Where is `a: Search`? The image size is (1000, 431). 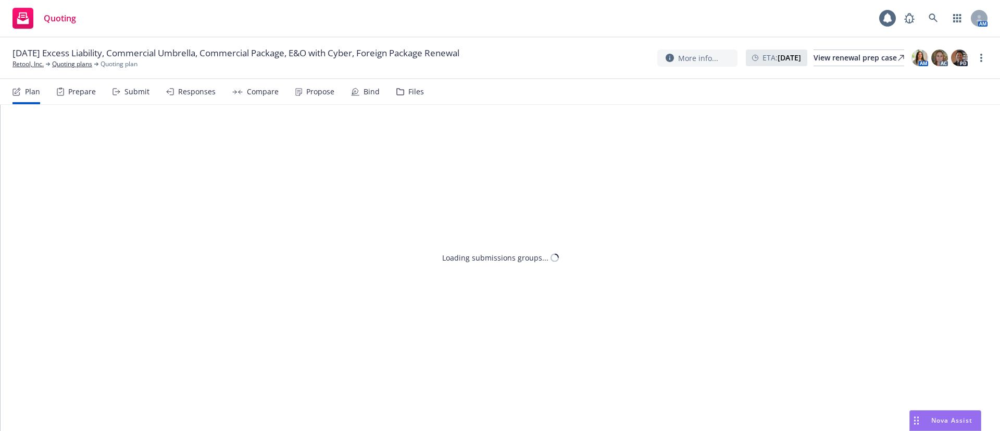 a: Search is located at coordinates (934, 18).